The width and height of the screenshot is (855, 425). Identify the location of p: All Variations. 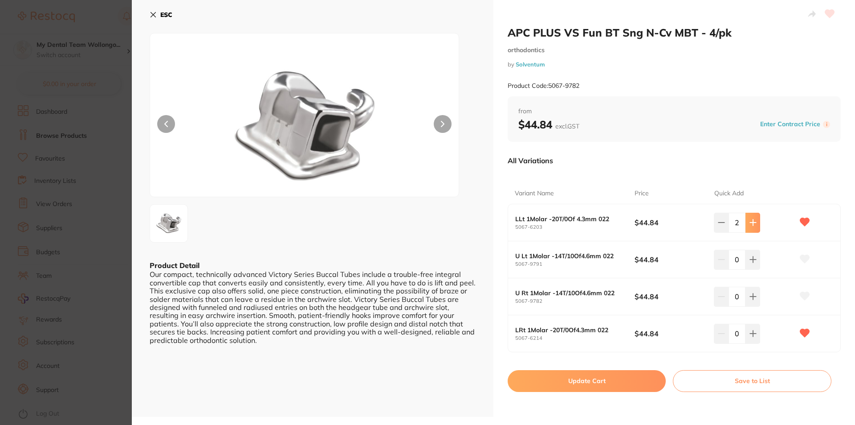
(531, 160).